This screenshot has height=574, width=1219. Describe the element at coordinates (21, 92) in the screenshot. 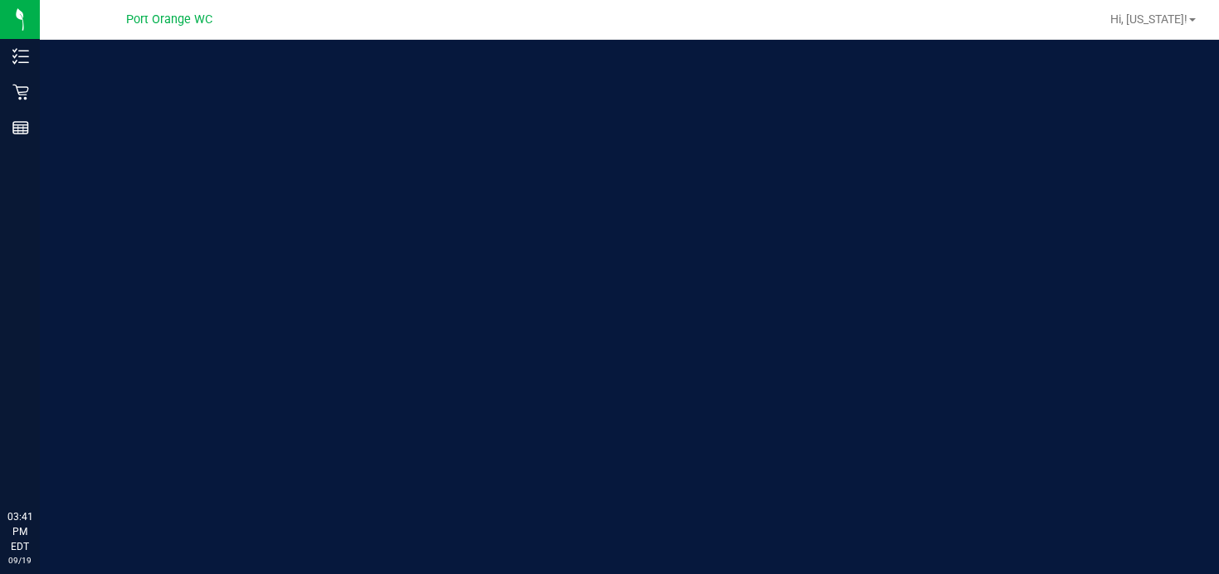

I see `inline-svg: Retail` at that location.